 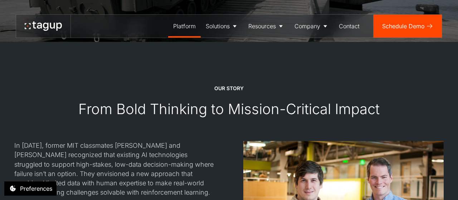 I want to click on a: Platform, so click(x=184, y=26).